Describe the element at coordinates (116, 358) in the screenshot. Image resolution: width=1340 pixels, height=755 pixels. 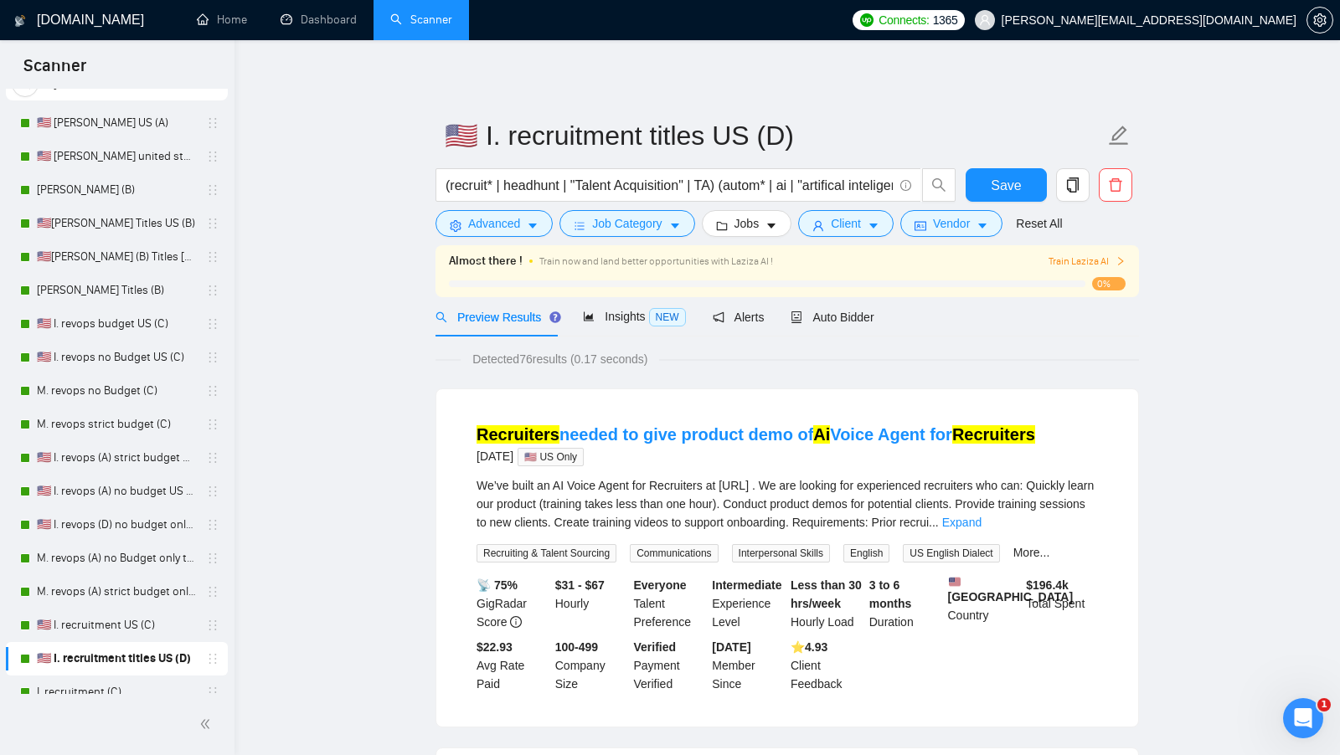
I see `a: 🇺🇸 I. revops no Budget US (C)` at that location.